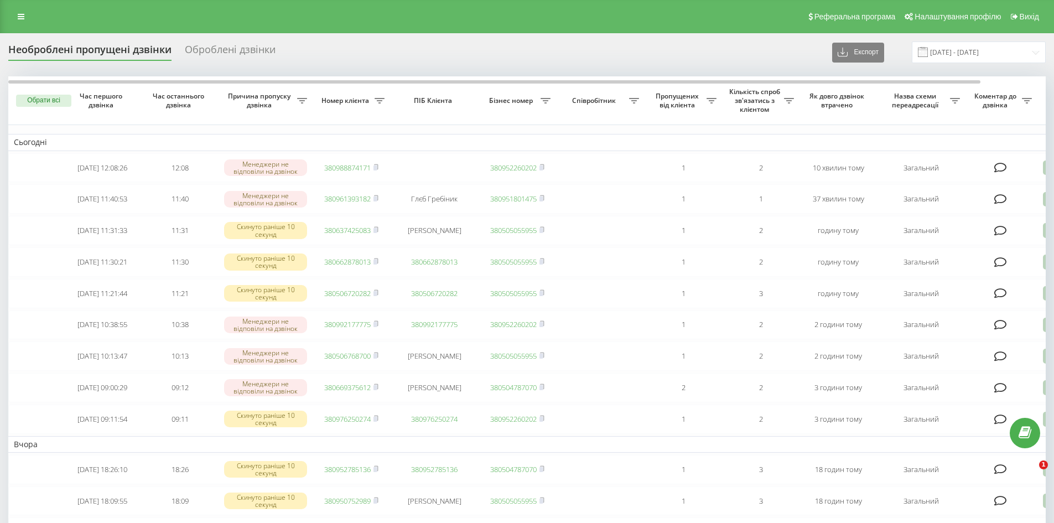 The height and width of the screenshot is (523, 1054). What do you see at coordinates (858, 53) in the screenshot?
I see `button: Експорт` at bounding box center [858, 53].